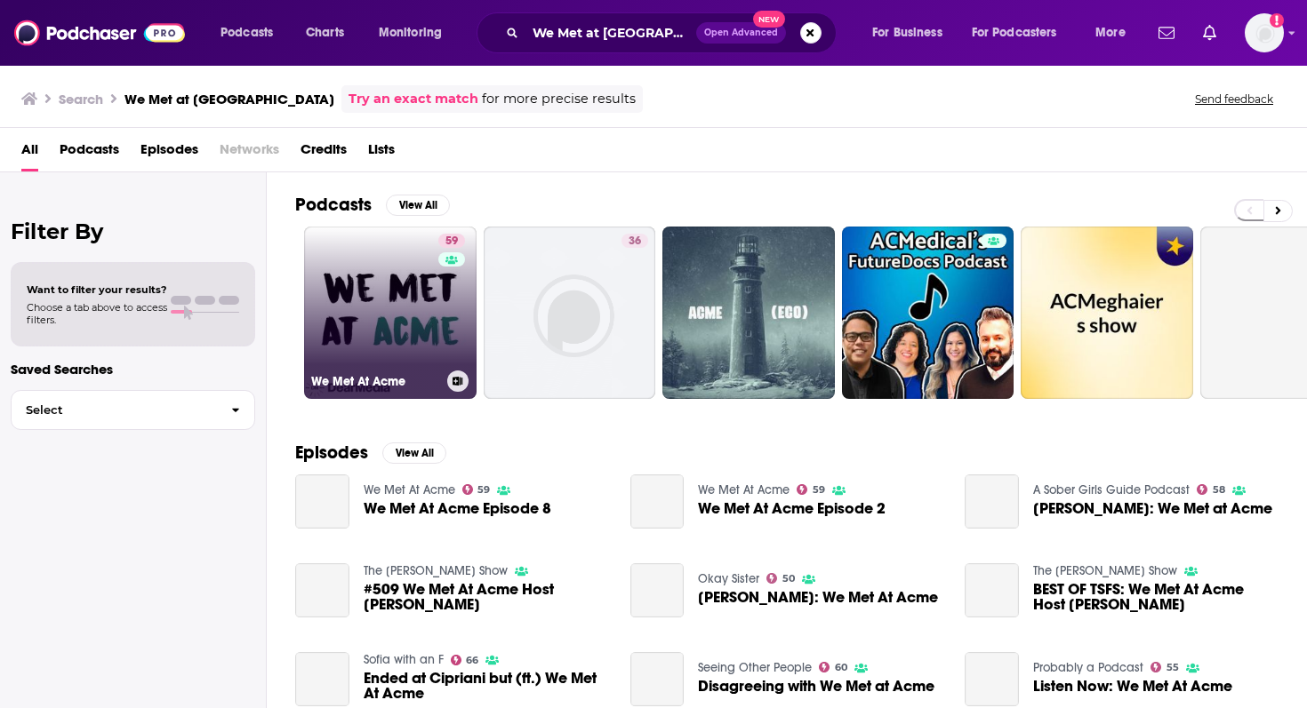  I want to click on a: Podcasts, so click(89, 153).